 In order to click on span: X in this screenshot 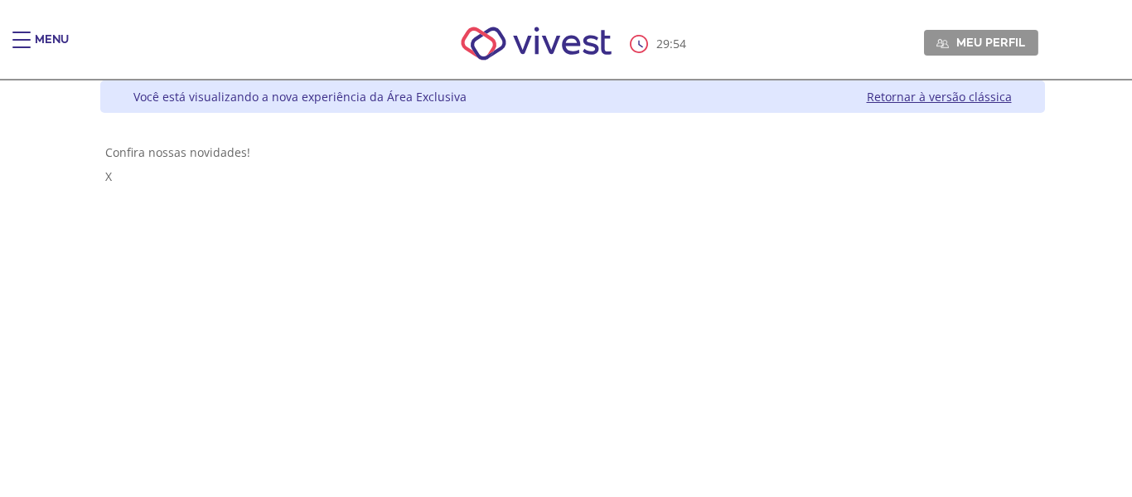, I will do `click(109, 176)`.